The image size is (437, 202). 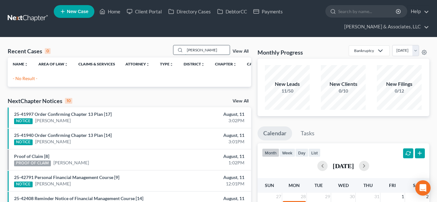 What do you see at coordinates (343, 84) in the screenshot?
I see `div: New Clients` at bounding box center [343, 84].